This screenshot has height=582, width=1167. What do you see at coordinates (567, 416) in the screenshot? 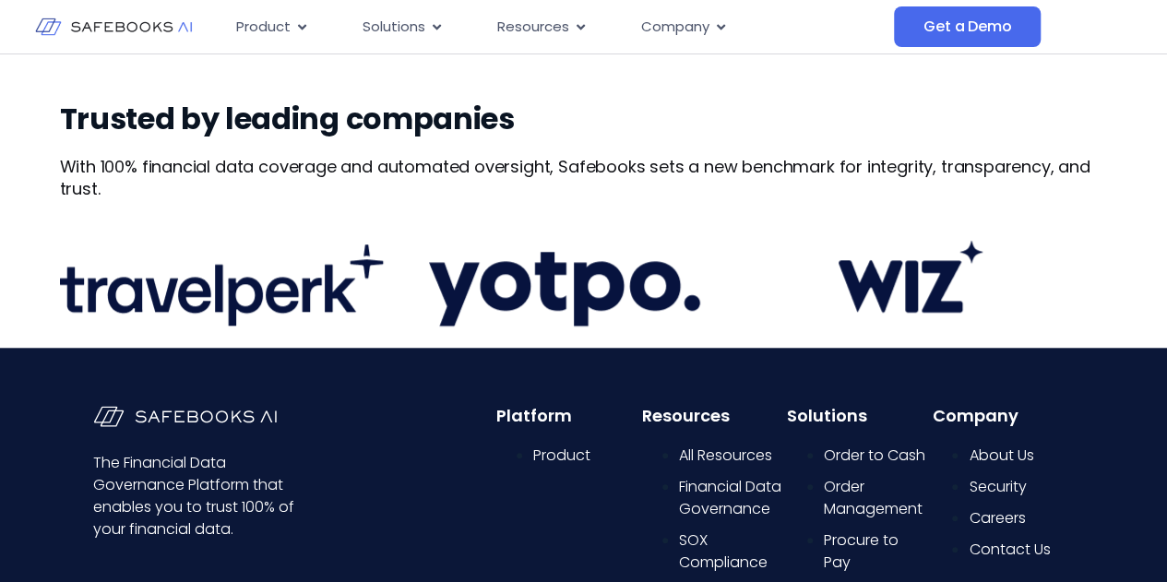
I see `h6: Platform` at bounding box center [567, 416].